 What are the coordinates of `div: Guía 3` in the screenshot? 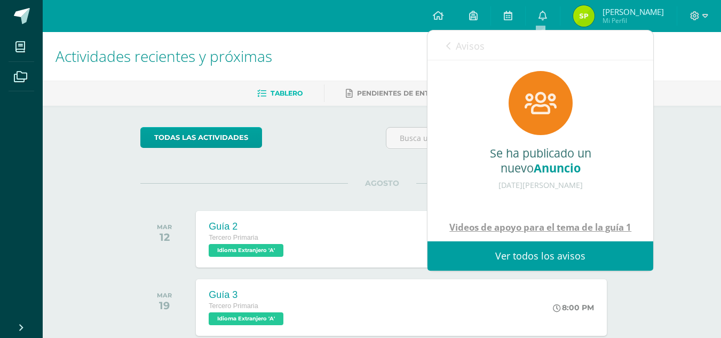 It's located at (247, 294).